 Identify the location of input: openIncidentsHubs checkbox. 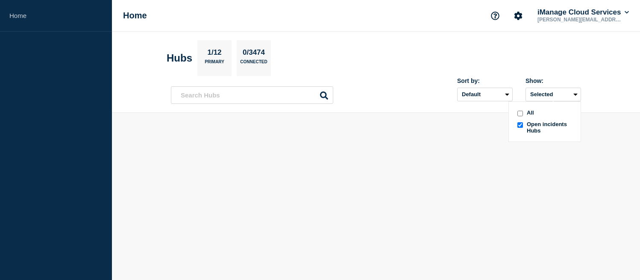
(520, 125).